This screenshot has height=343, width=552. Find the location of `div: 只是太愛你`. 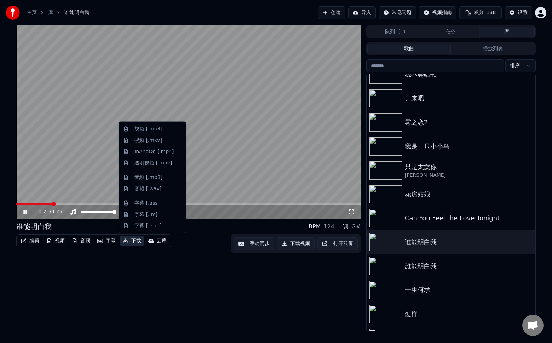

div: 只是太愛你 is located at coordinates (468, 167).